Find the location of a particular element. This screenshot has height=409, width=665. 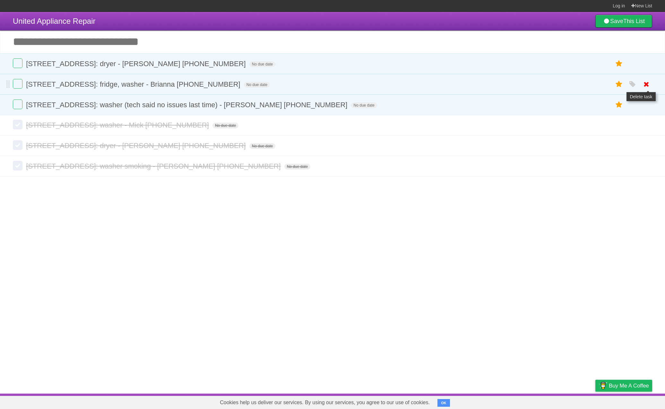

button: OK is located at coordinates (444, 403).